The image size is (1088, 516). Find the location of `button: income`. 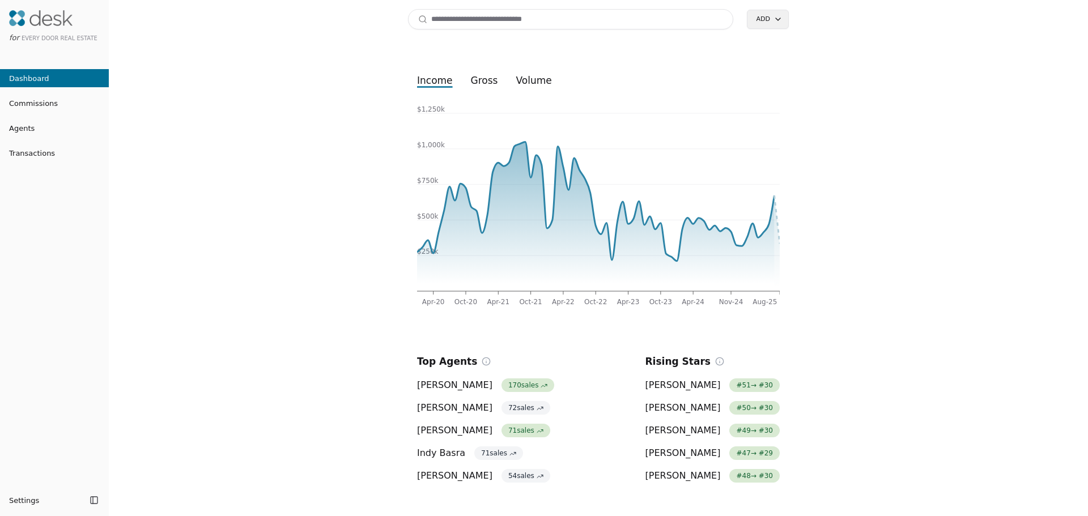

button: income is located at coordinates (435, 80).